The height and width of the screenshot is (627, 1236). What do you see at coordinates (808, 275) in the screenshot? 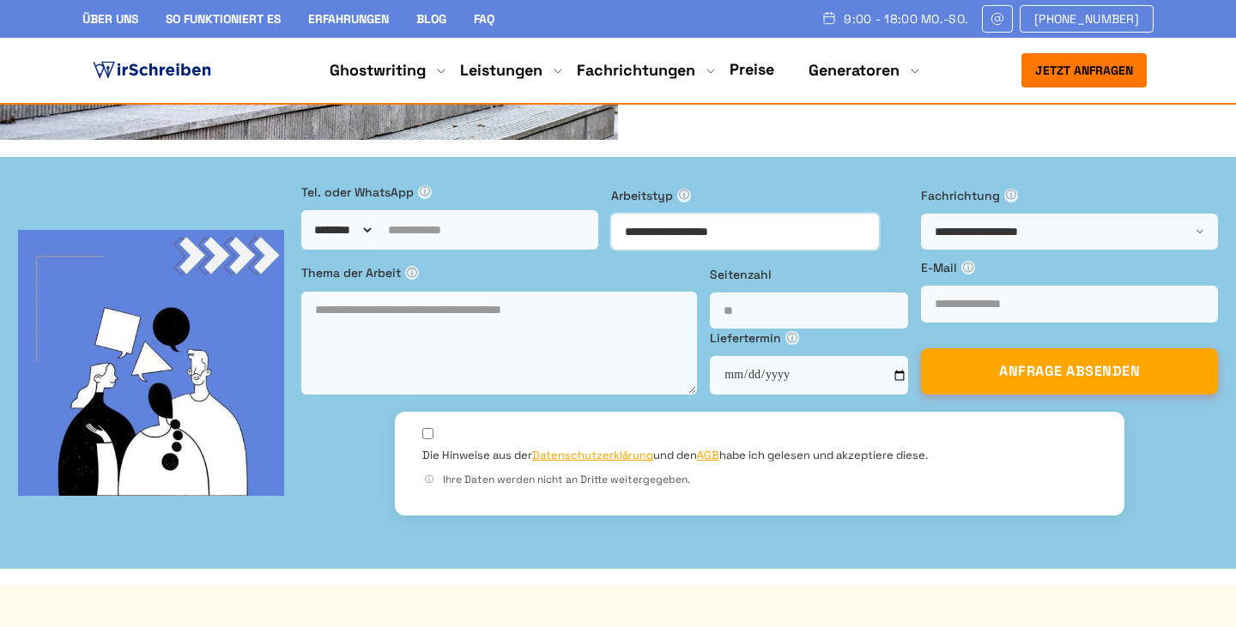
I see `label: Seitenzahl` at bounding box center [808, 275].